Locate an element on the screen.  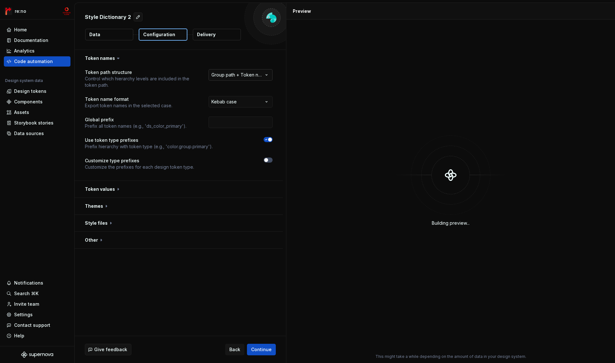
button: Back is located at coordinates (235, 350).